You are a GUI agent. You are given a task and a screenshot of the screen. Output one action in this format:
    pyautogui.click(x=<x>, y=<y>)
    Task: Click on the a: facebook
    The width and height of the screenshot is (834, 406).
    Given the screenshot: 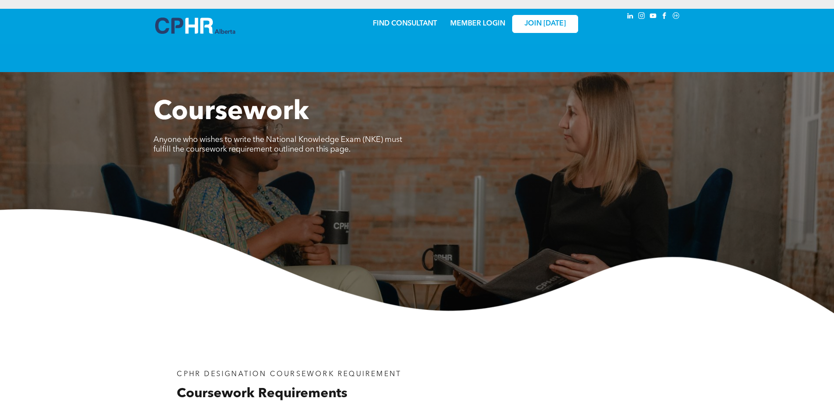 What is the action you would take?
    pyautogui.click(x=664, y=17)
    